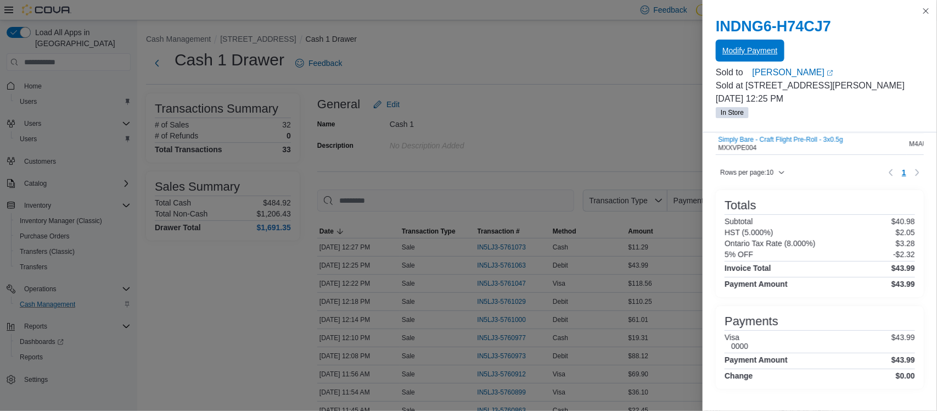 This screenshot has width=937, height=411. I want to click on h6: Visa, so click(736, 337).